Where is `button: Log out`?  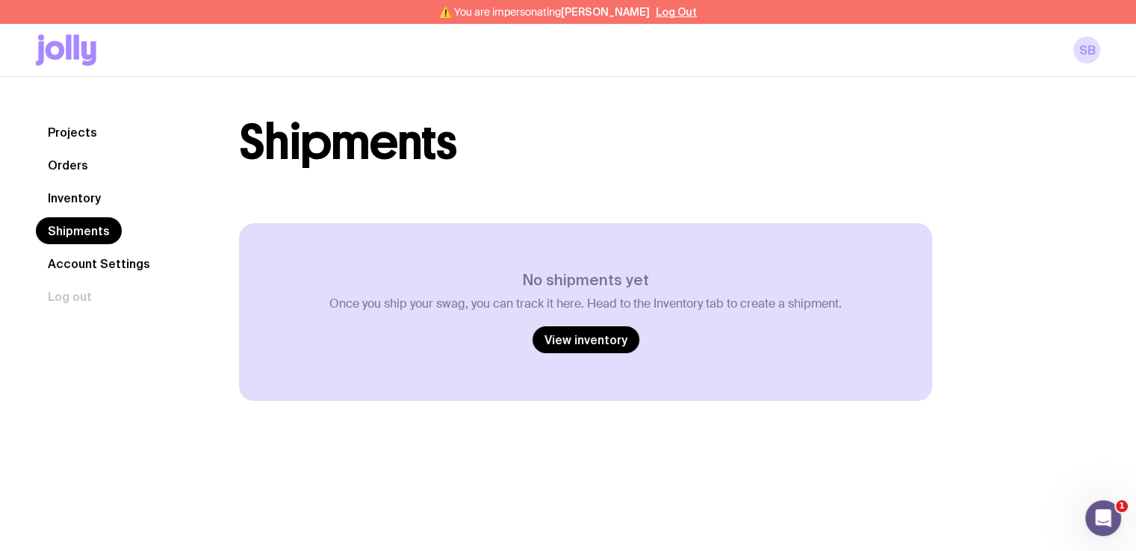
button: Log out is located at coordinates (69, 296).